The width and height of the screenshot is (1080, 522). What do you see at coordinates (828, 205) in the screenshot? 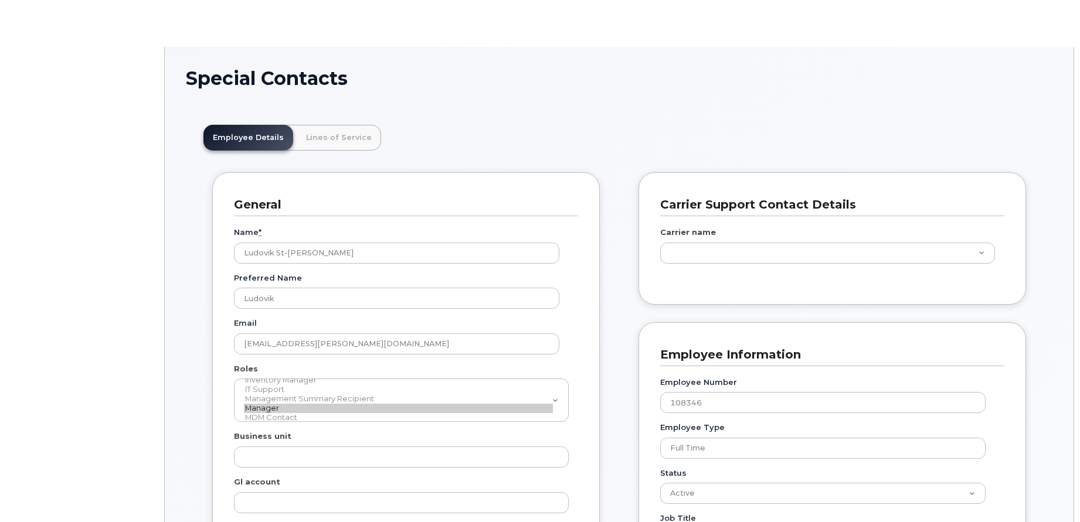
I see `h3: Carrier Support Contact Details` at bounding box center [828, 205].